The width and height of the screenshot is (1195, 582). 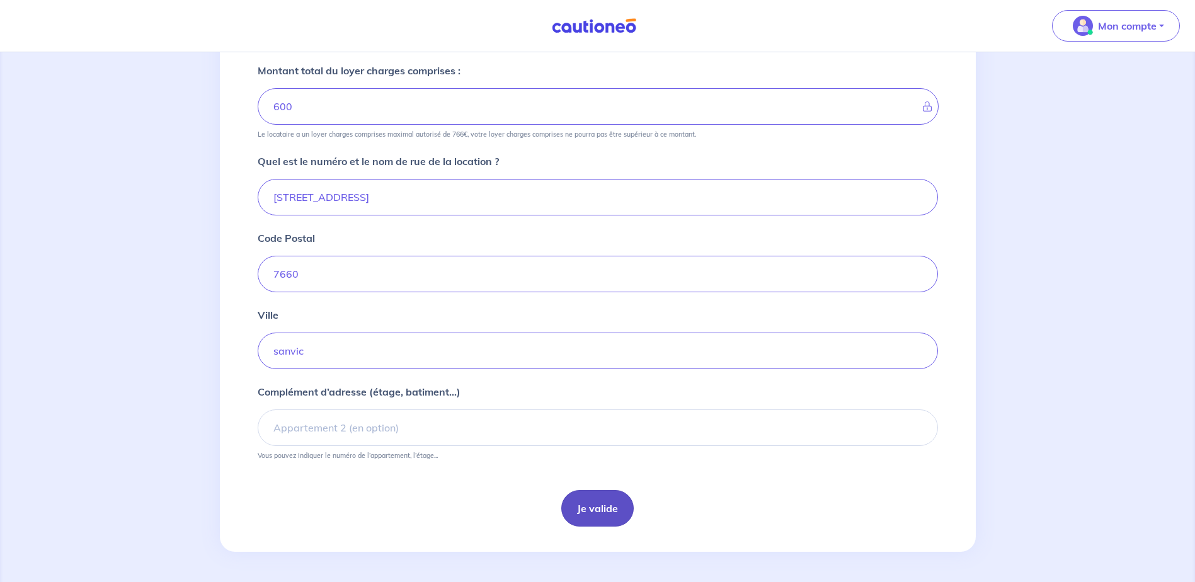 I want to click on p: Mon compte, so click(x=1127, y=26).